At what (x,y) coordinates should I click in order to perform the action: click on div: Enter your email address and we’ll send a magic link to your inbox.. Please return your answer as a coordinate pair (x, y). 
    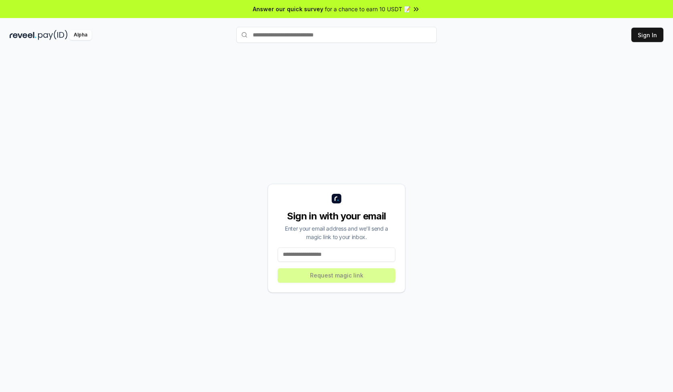
    Looking at the image, I should click on (336, 233).